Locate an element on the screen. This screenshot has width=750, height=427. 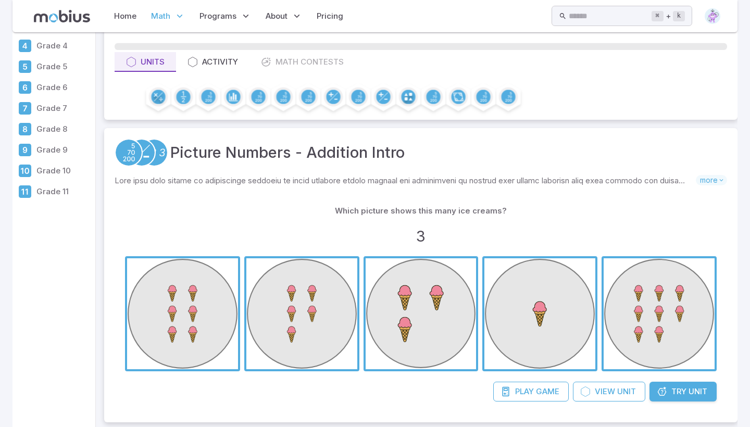
p: Grade 10 is located at coordinates (64, 171).